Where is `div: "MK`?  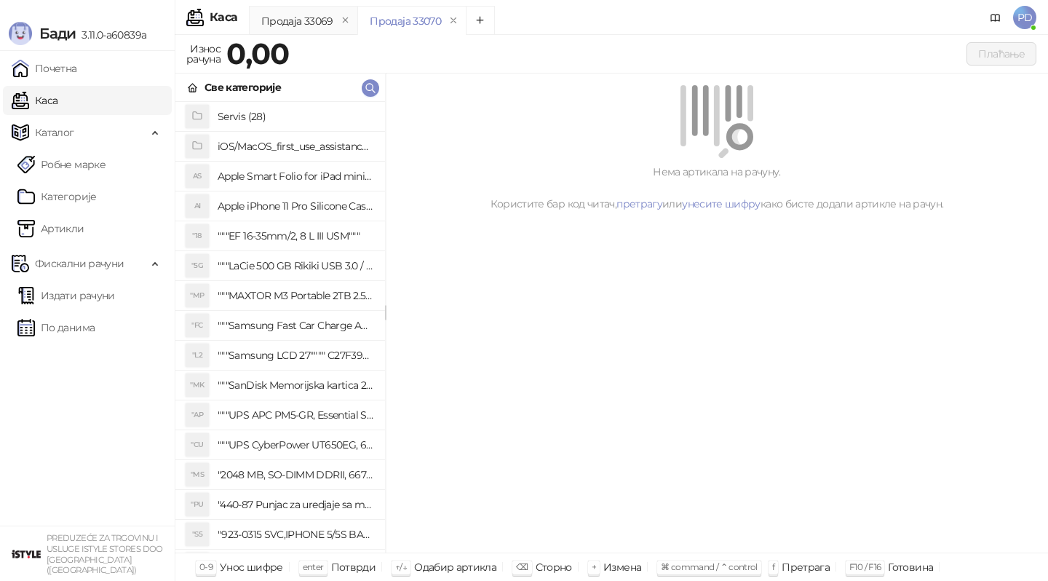
div: "MK is located at coordinates (197, 385).